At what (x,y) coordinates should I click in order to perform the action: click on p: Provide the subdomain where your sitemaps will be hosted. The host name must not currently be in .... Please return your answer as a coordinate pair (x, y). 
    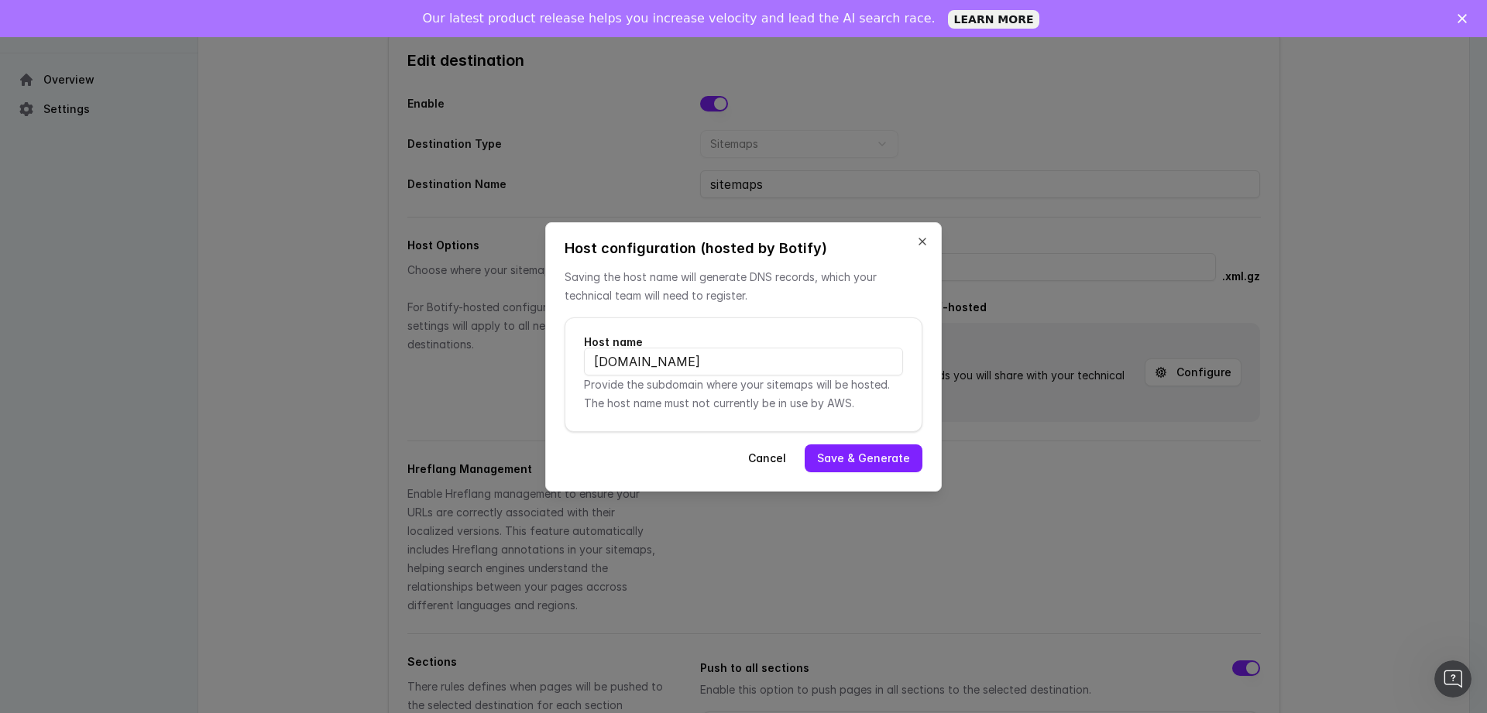
    Looking at the image, I should click on (743, 394).